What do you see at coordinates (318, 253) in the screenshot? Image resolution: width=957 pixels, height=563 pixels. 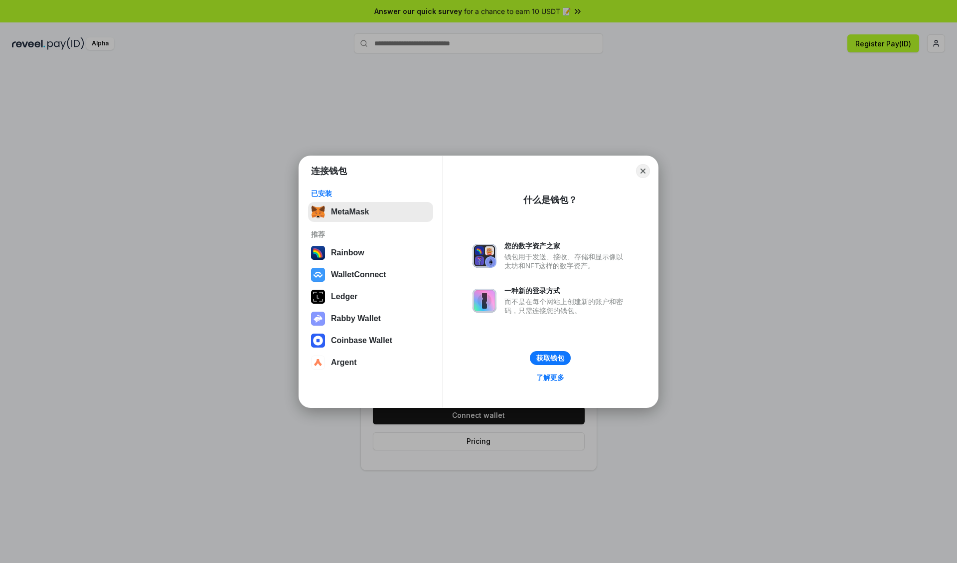 I see `img: svg+xml,%3Csvg%20width%3D%22120%22%20height%3D%22120%22%20viewBox%3D%220%200%20120%20120%22%20fil...` at bounding box center [318, 253].